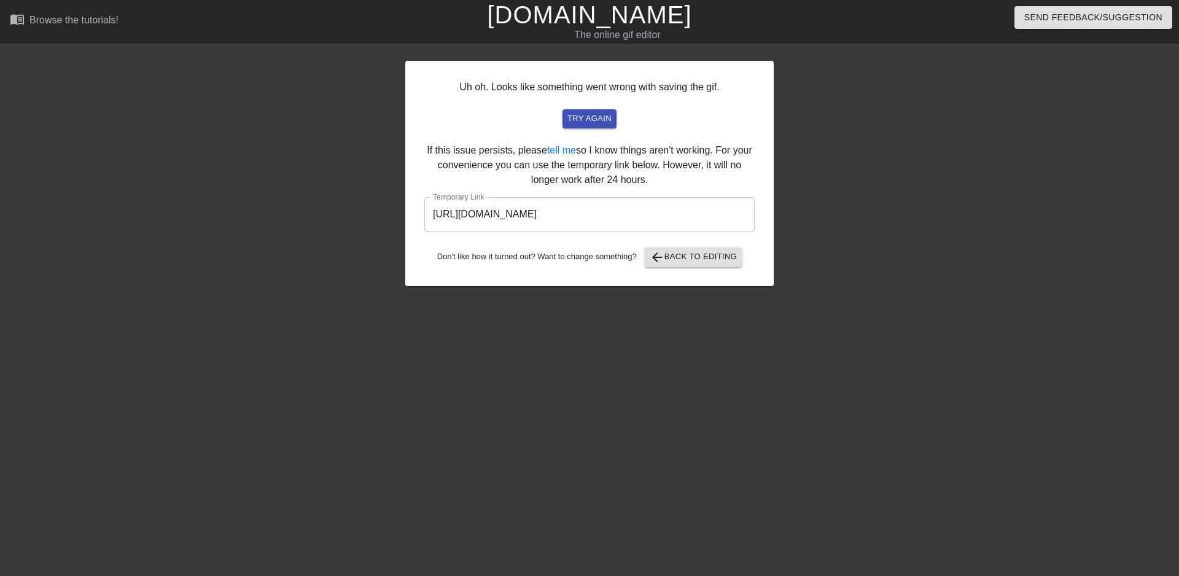  What do you see at coordinates (74, 20) in the screenshot?
I see `div: Browse the tutorials!` at bounding box center [74, 20].